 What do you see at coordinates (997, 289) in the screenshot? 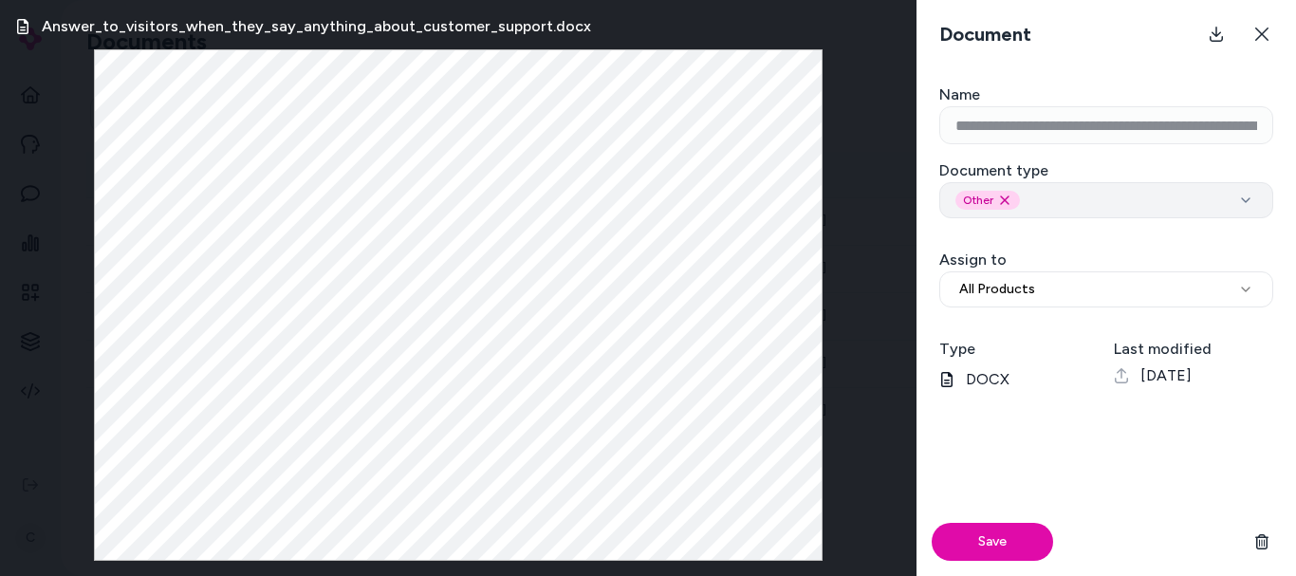
I see `span: All Products` at bounding box center [997, 289].